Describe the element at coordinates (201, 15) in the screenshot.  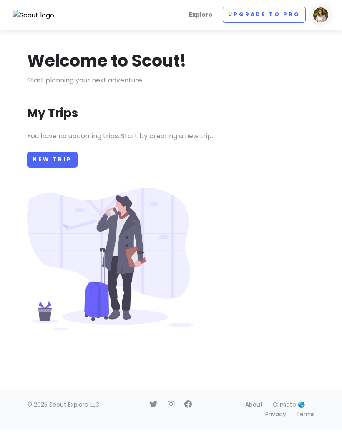
I see `a: Explore` at that location.